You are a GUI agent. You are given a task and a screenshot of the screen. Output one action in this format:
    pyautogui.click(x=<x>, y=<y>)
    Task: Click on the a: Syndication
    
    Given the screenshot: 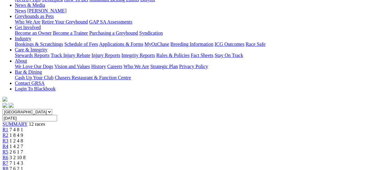 What is the action you would take?
    pyautogui.click(x=151, y=33)
    